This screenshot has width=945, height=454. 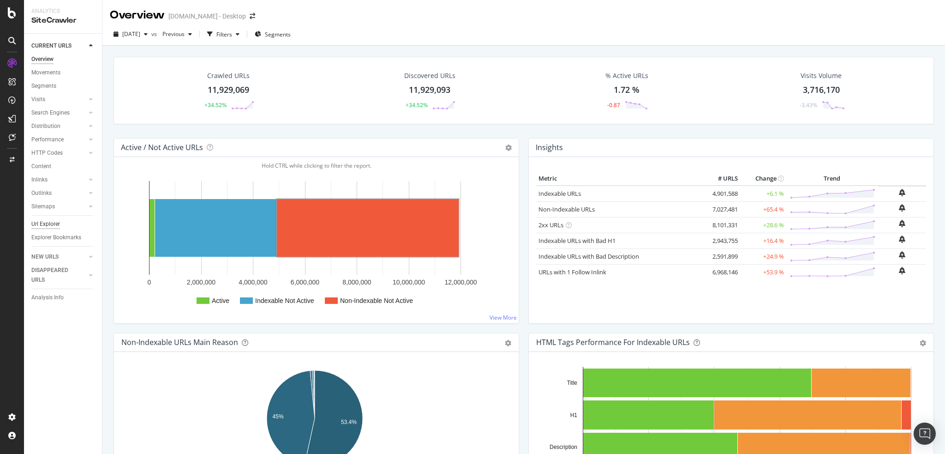 I want to click on div: Analytics, so click(x=63, y=11).